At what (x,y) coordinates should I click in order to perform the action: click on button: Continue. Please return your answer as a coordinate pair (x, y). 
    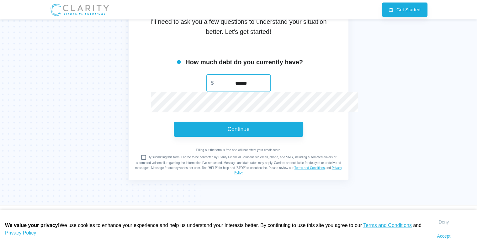
    Looking at the image, I should click on (238, 129).